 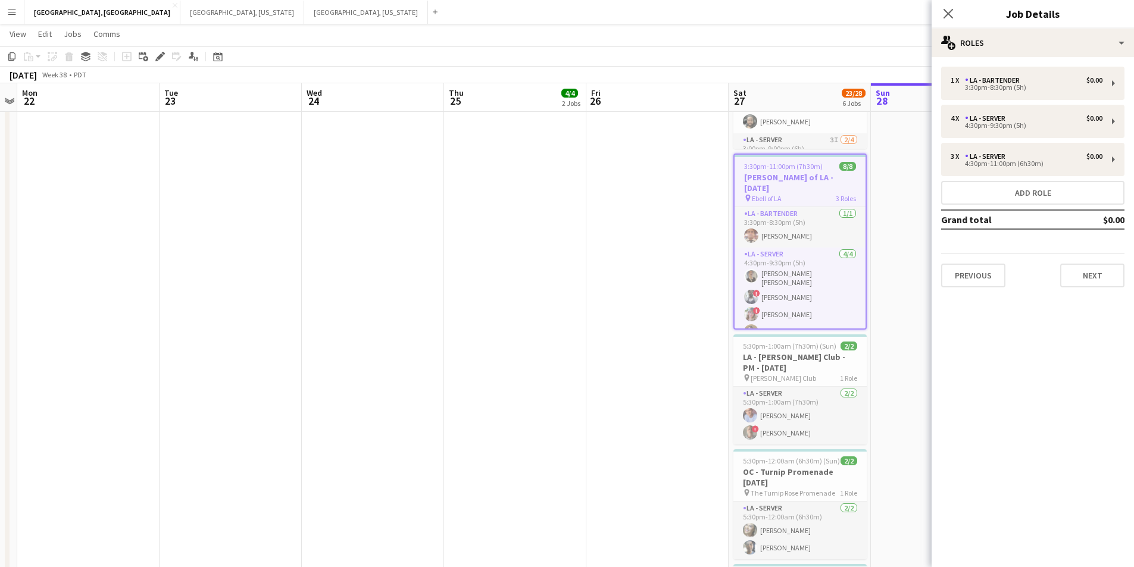 What do you see at coordinates (571, 103) in the screenshot?
I see `div: 2 Jobs` at bounding box center [571, 103].